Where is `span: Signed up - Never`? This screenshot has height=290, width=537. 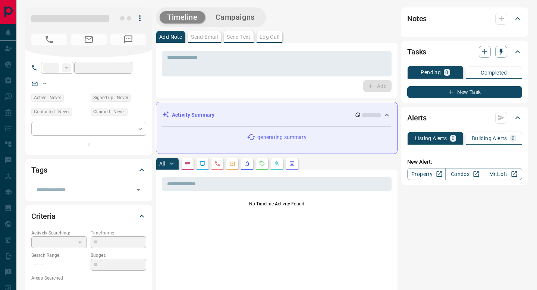 span: Signed up - Never is located at coordinates (111, 98).